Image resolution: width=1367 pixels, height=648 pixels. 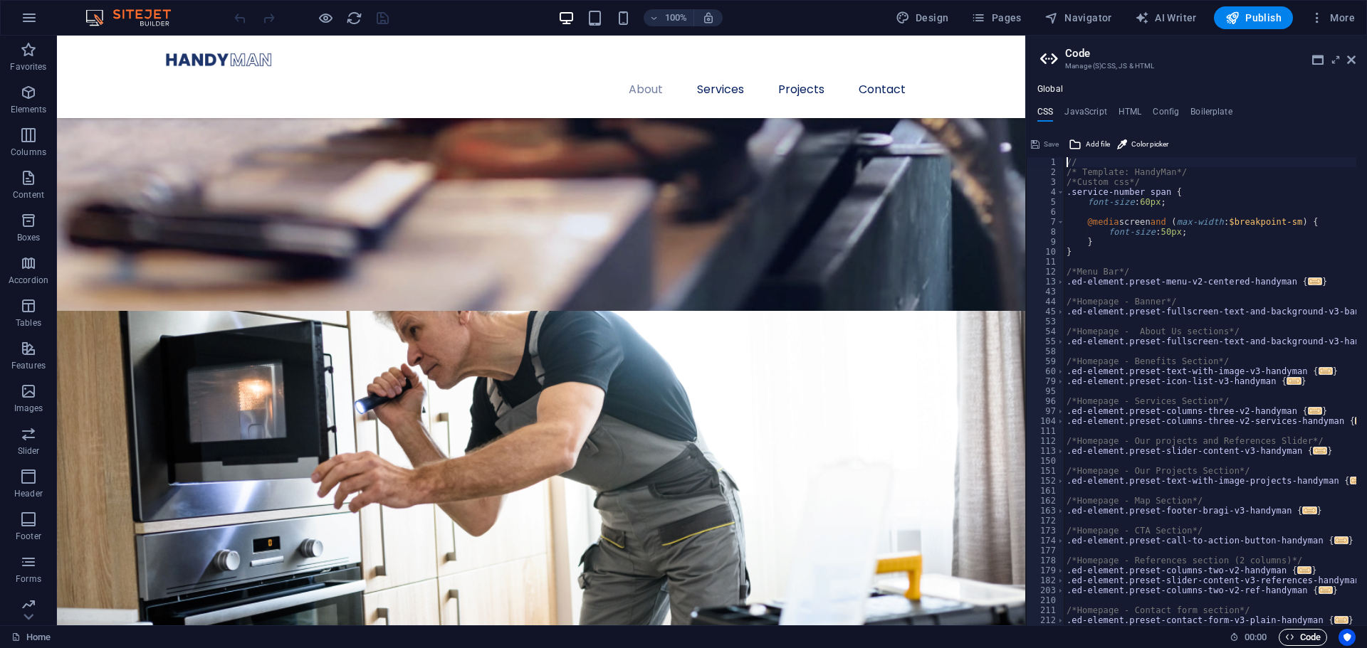 I want to click on h4: CSS, so click(x=1045, y=115).